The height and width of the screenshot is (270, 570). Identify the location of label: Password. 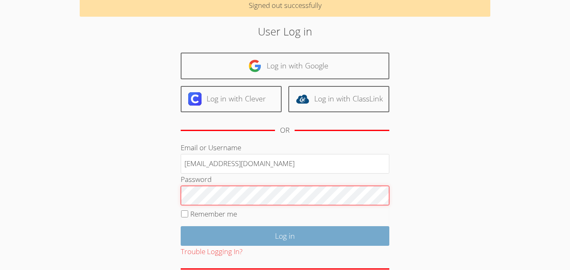
(196, 179).